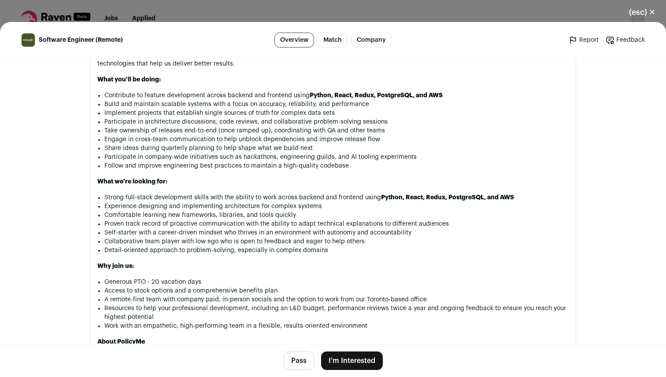 This screenshot has width=666, height=377. What do you see at coordinates (332, 40) in the screenshot?
I see `a: Match` at bounding box center [332, 40].